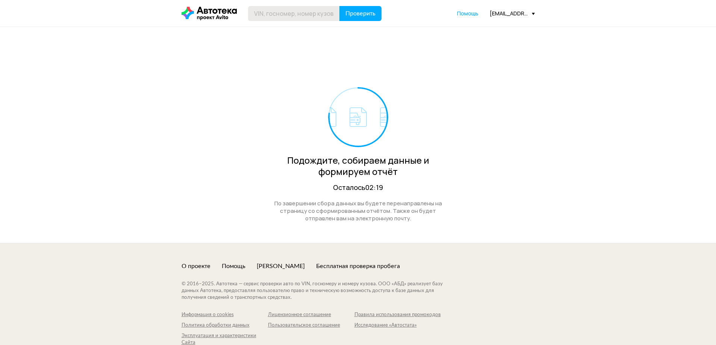  Describe the element at coordinates (358, 267) in the screenshot. I see `div: Бесплатная проверка пробега` at that location.